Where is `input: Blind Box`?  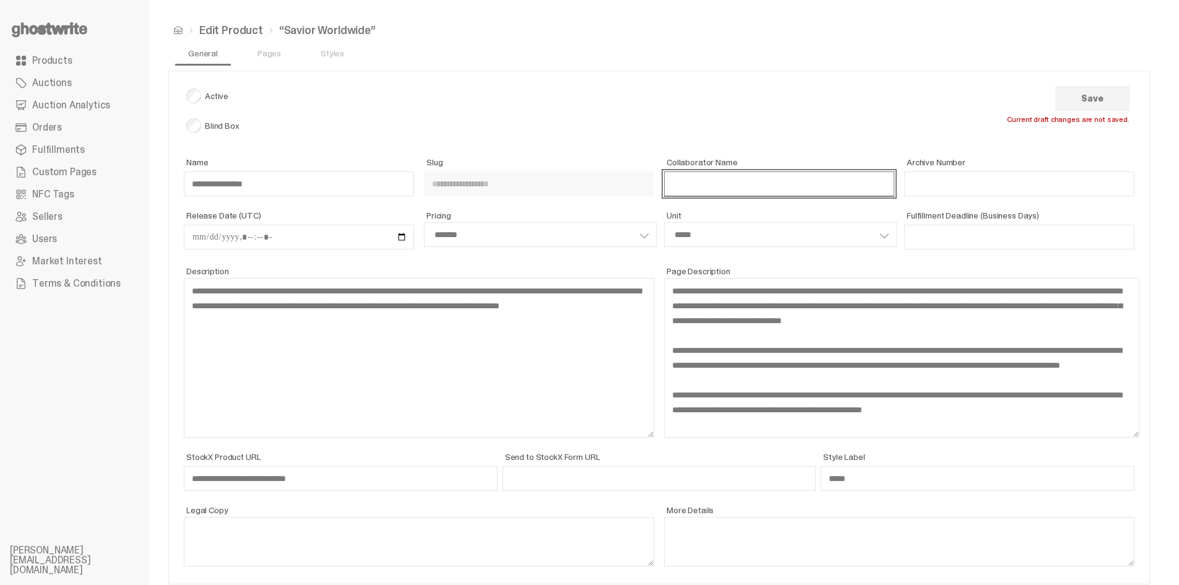
input: Blind Box is located at coordinates (194, 126).